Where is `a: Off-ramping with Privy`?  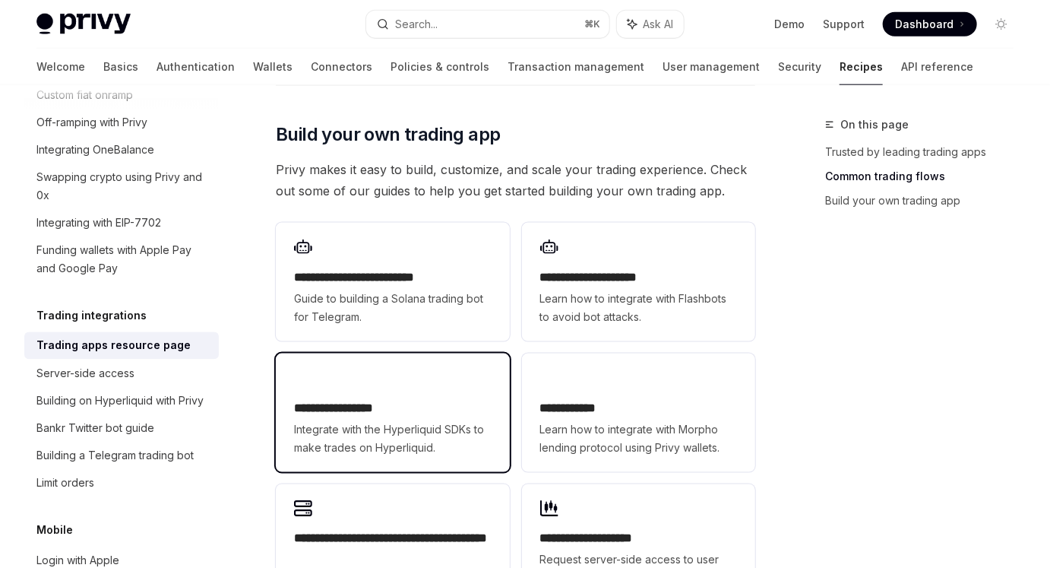
a: Off-ramping with Privy is located at coordinates (122, 122).